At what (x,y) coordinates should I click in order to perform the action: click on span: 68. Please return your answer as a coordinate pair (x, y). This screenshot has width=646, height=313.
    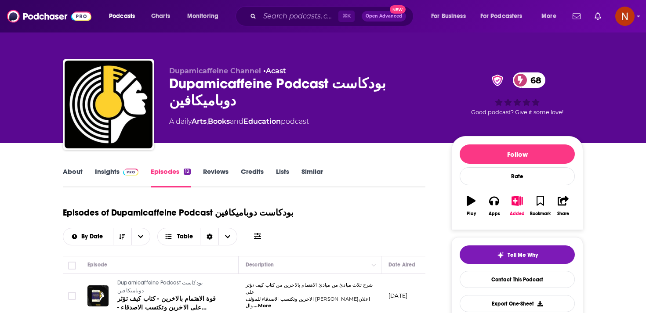
    Looking at the image, I should click on (534, 80).